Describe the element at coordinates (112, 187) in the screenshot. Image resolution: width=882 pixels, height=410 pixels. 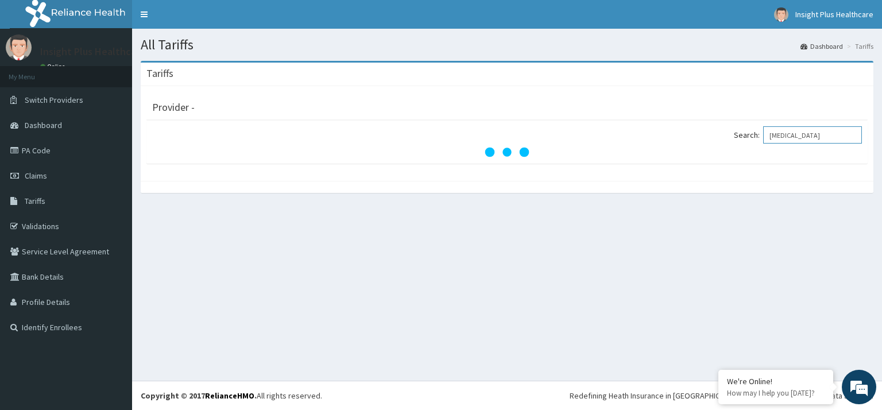
I see `span: We're online!` at that location.